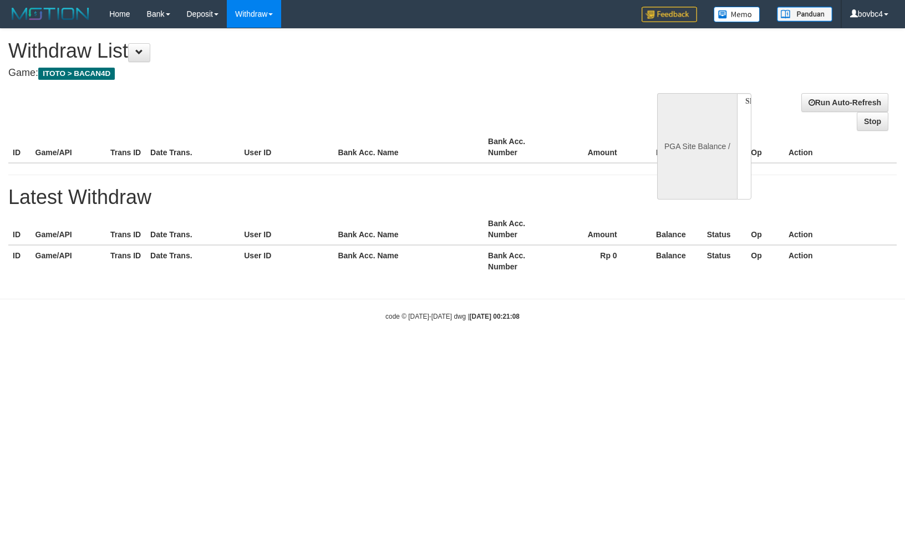 The height and width of the screenshot is (541, 905). I want to click on h1: Latest Withdraw, so click(452, 197).